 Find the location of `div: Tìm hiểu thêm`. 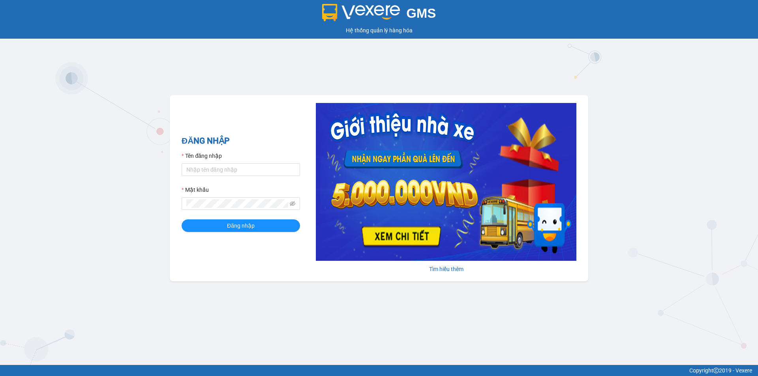

div: Tìm hiểu thêm is located at coordinates (446, 269).